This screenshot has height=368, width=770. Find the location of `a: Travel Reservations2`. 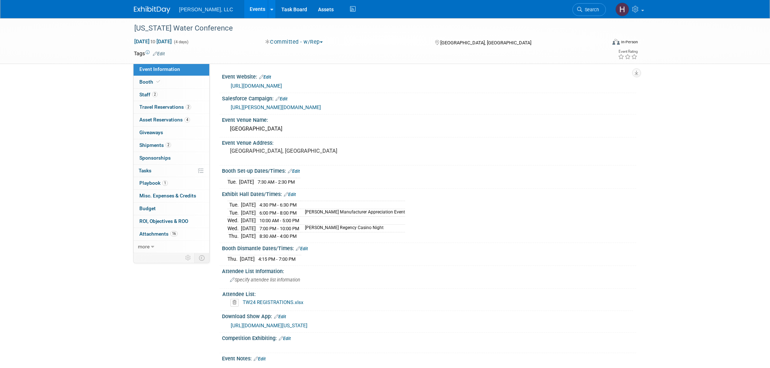

a: Travel Reservations2 is located at coordinates (171, 107).